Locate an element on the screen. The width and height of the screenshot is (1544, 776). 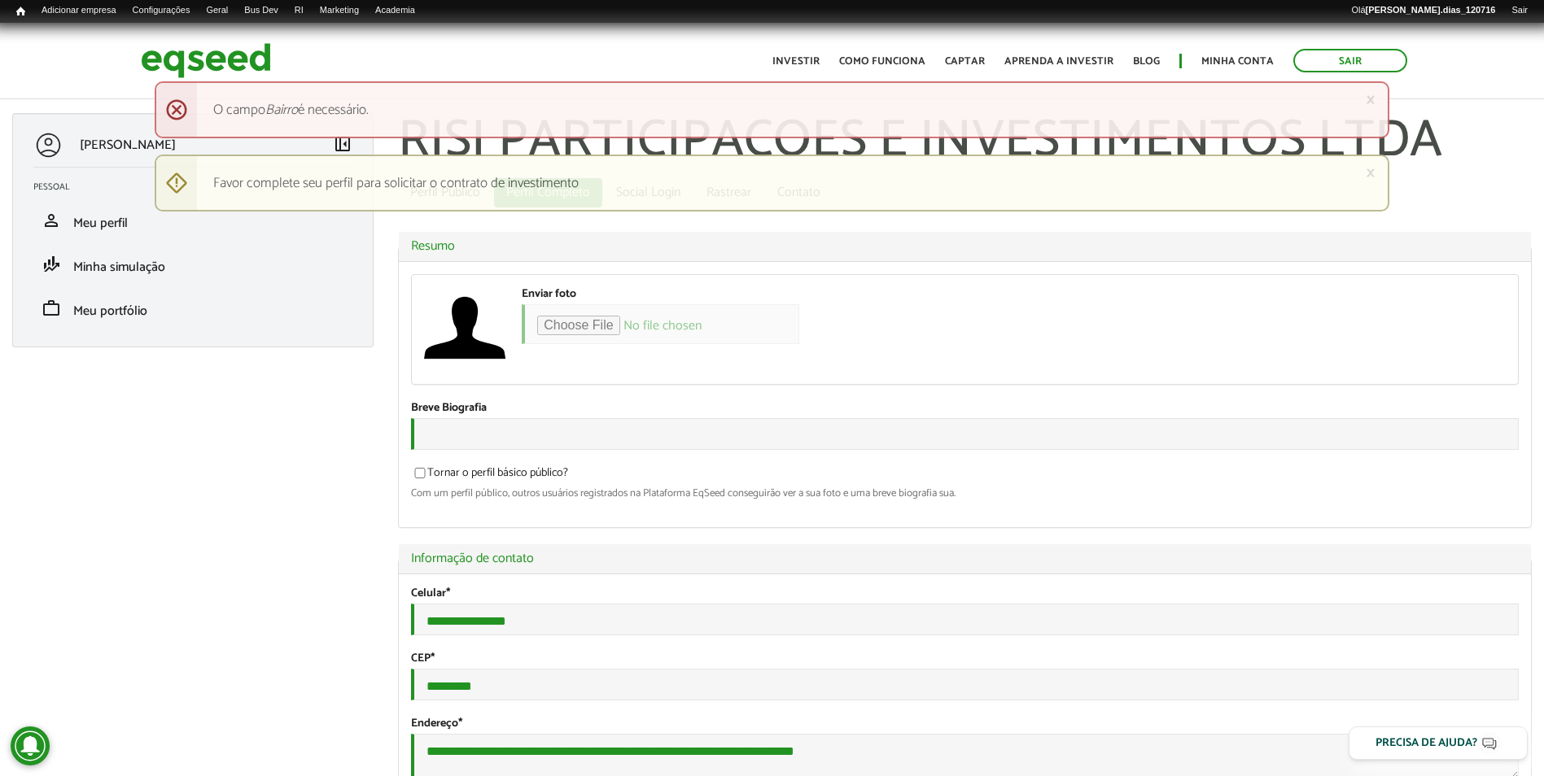
label: Endereço is located at coordinates (436, 724).